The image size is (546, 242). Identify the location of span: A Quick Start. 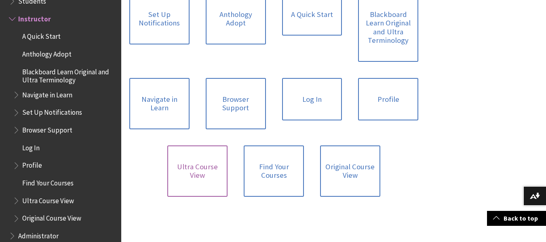
(41, 35).